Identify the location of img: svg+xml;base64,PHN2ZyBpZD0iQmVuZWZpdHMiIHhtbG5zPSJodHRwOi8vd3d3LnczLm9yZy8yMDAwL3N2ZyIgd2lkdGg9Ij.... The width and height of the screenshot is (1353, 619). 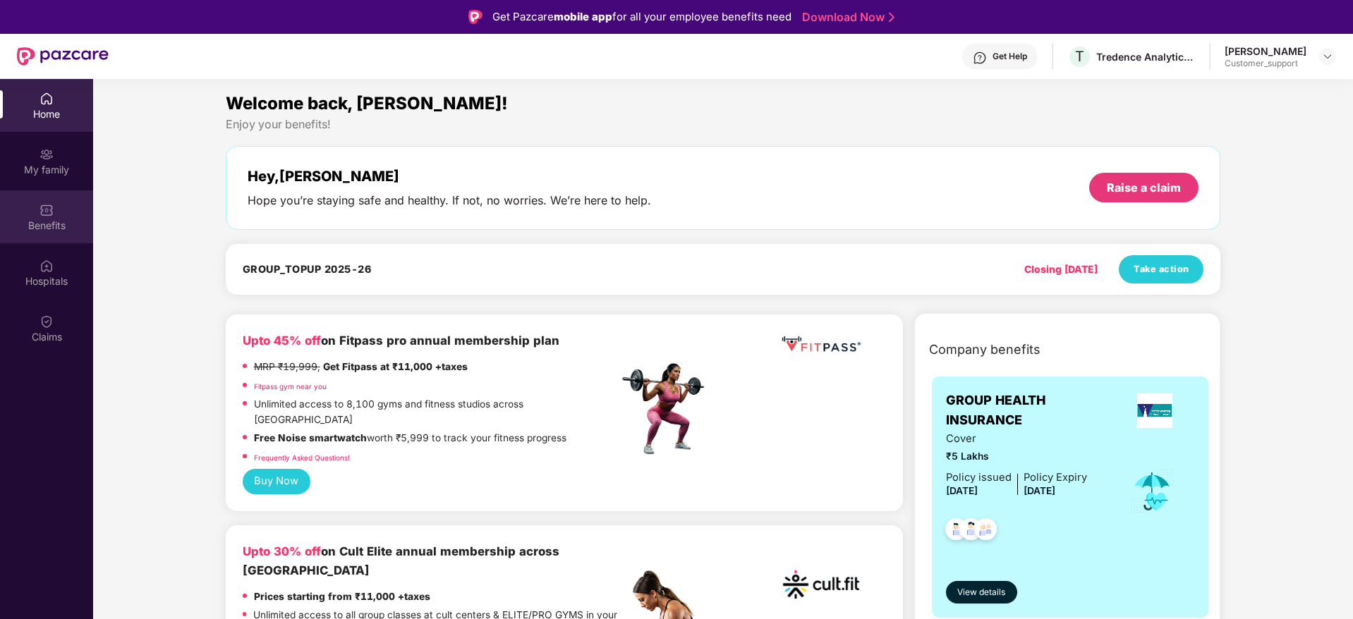
(47, 210).